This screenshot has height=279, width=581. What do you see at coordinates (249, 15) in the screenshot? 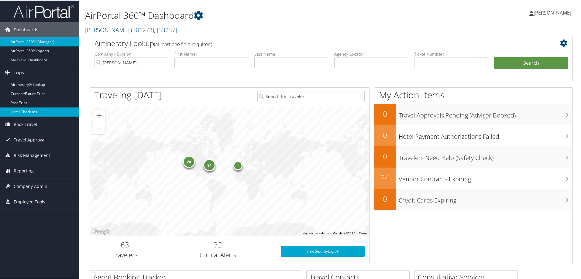
I see `h1: AirPortal 360™ Dashboard` at bounding box center [249, 15].